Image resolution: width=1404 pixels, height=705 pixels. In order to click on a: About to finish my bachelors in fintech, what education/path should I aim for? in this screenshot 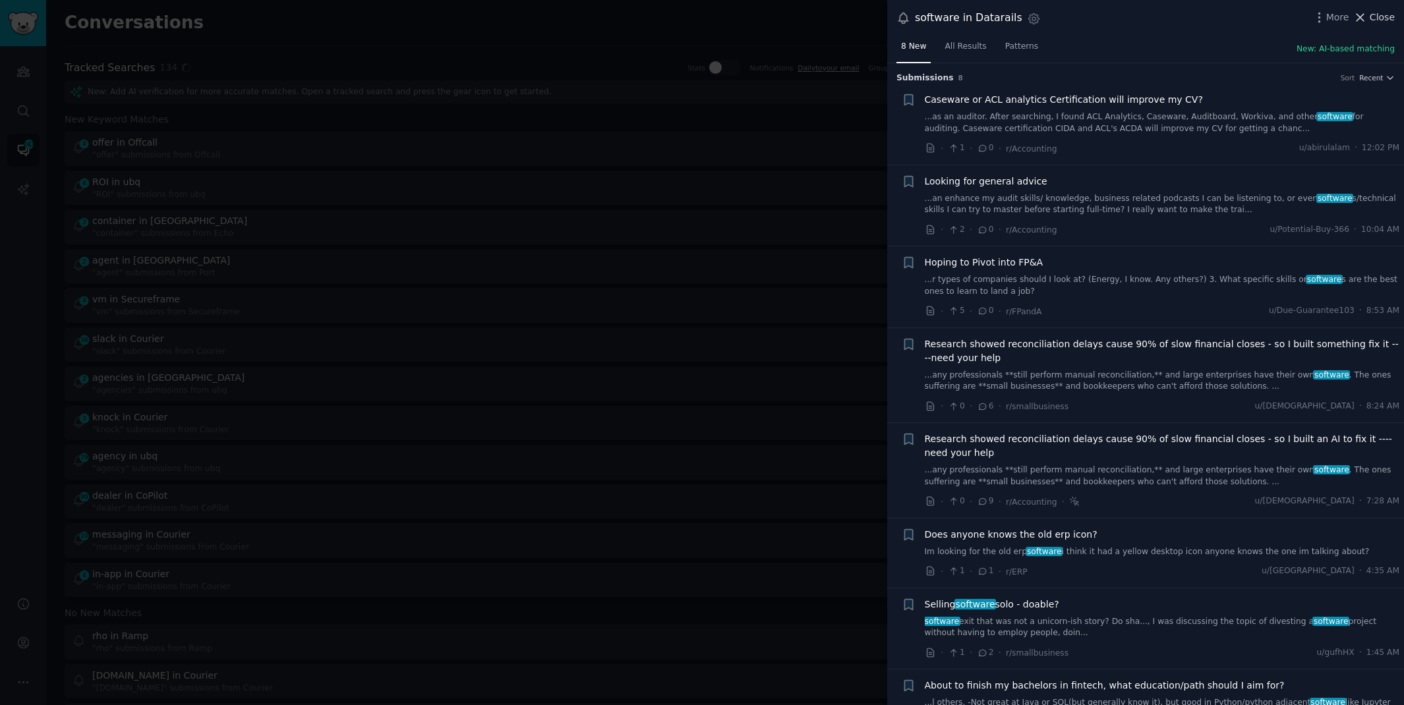, I will do `click(1104, 685)`.